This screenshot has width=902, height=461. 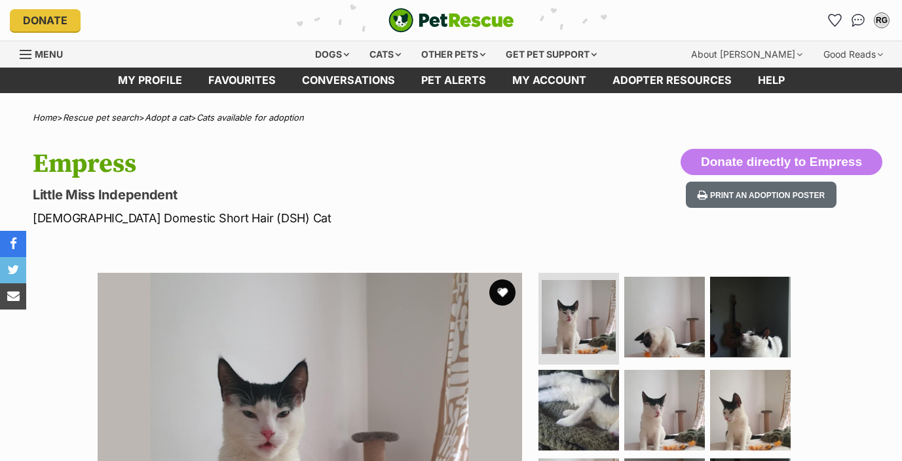 I want to click on a: Adopter resources, so click(x=672, y=80).